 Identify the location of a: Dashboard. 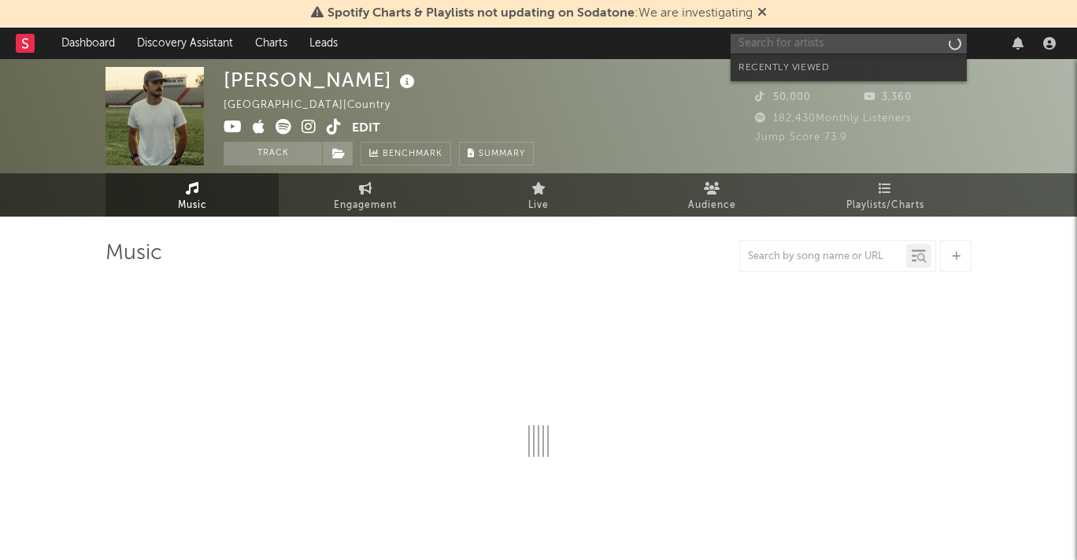
(88, 43).